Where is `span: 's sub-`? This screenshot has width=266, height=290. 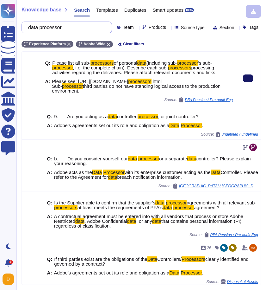
span: 's sub- is located at coordinates (205, 63).